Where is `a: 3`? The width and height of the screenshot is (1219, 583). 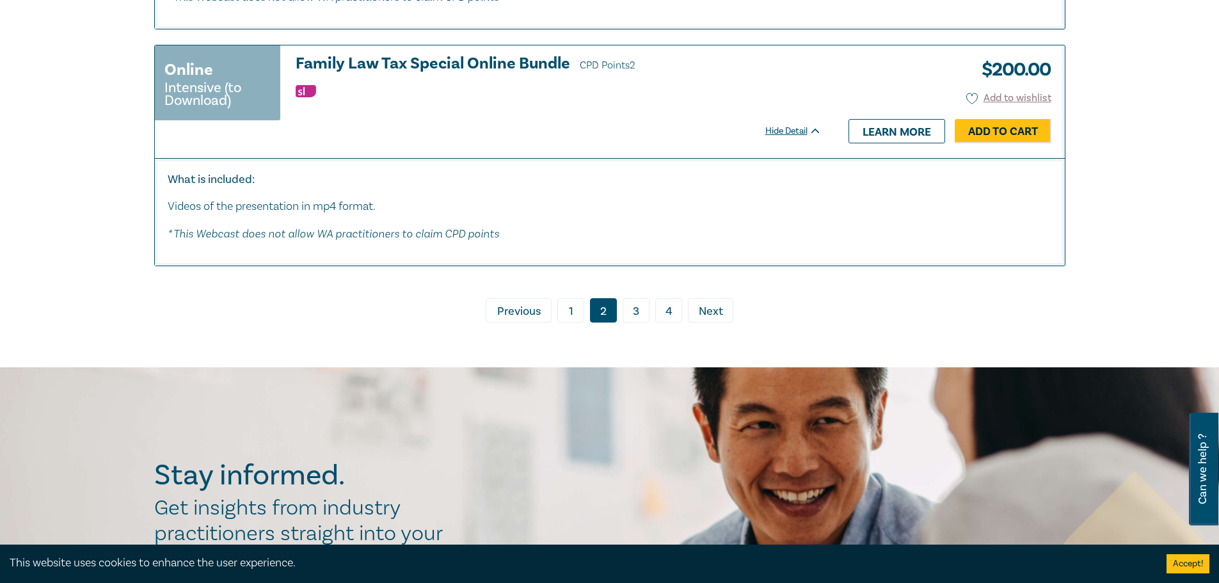 a: 3 is located at coordinates (636, 310).